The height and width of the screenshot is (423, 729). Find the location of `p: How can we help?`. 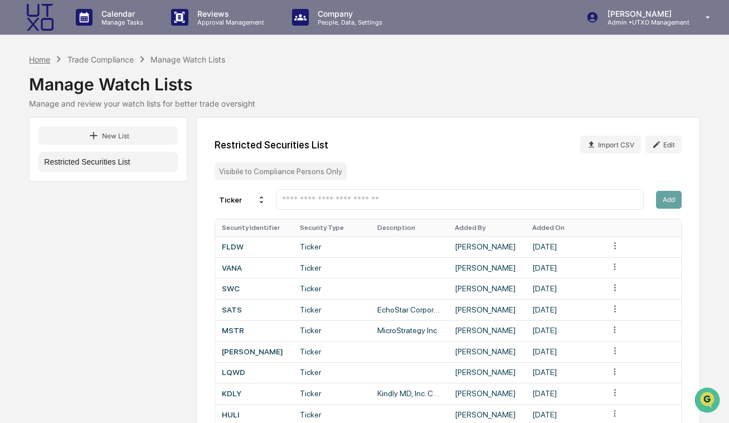

p: How can we help? is located at coordinates (107, 32).